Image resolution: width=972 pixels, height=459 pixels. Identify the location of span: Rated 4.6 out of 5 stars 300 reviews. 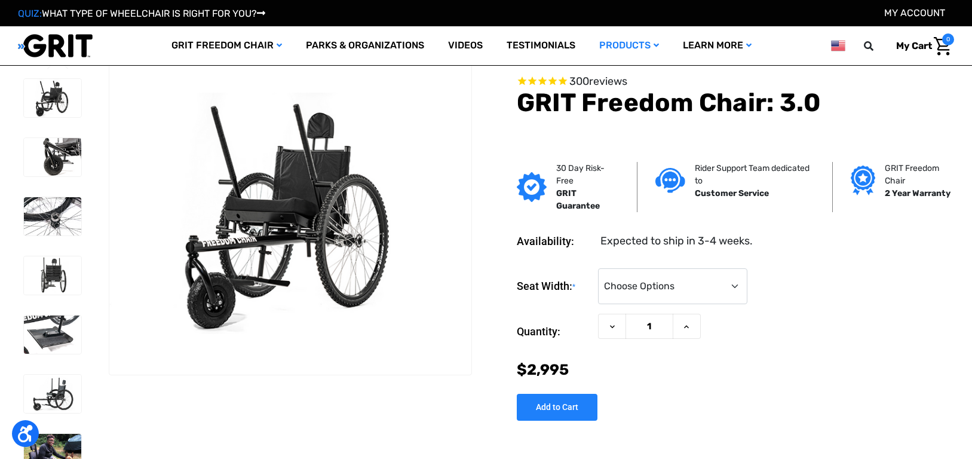
(736, 81).